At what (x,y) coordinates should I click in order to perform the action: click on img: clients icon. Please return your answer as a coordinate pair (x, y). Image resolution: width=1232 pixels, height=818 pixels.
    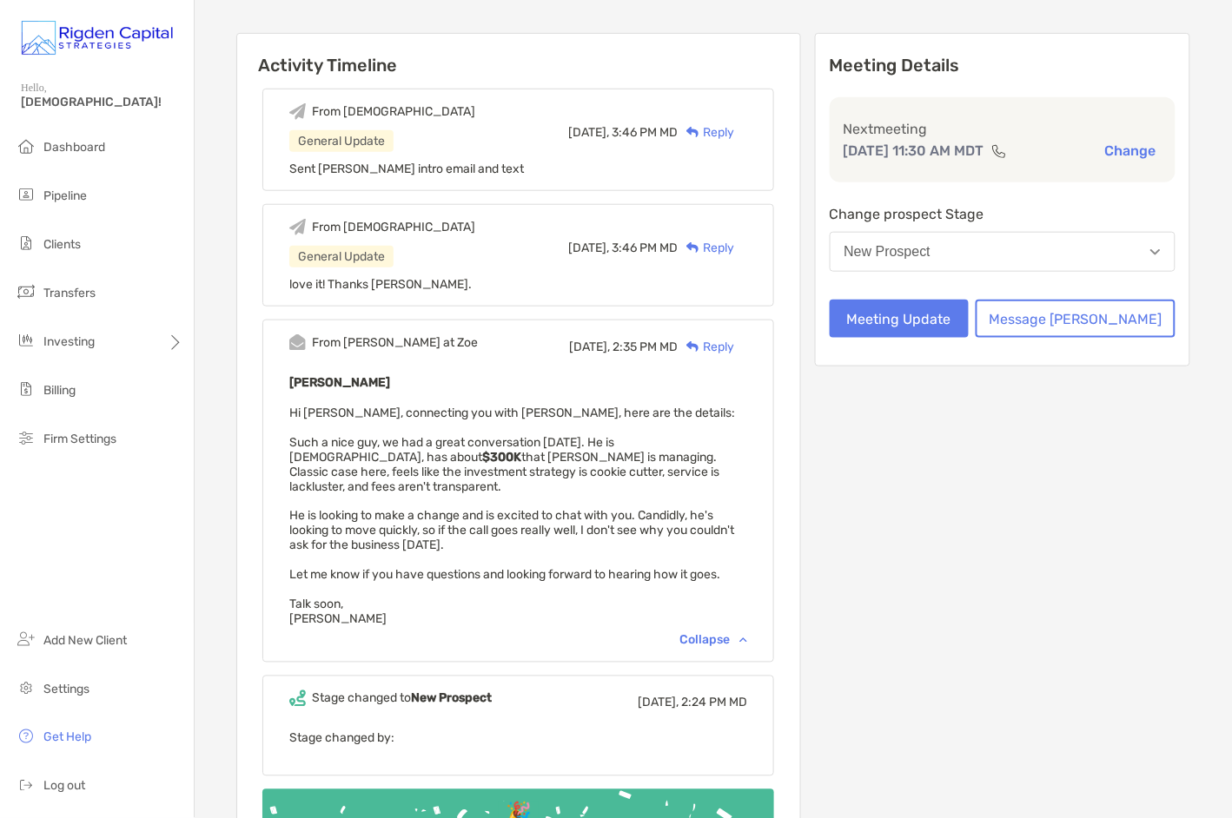
    Looking at the image, I should click on (26, 243).